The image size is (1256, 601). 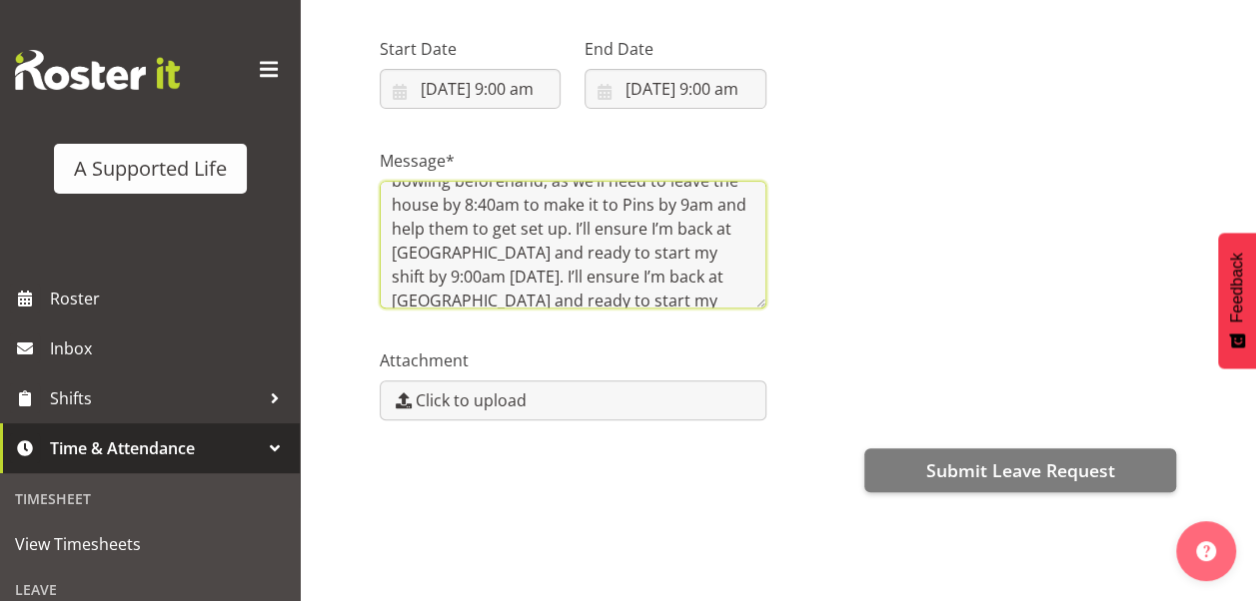 I want to click on button: Feedback - Show survey, so click(x=1237, y=301).